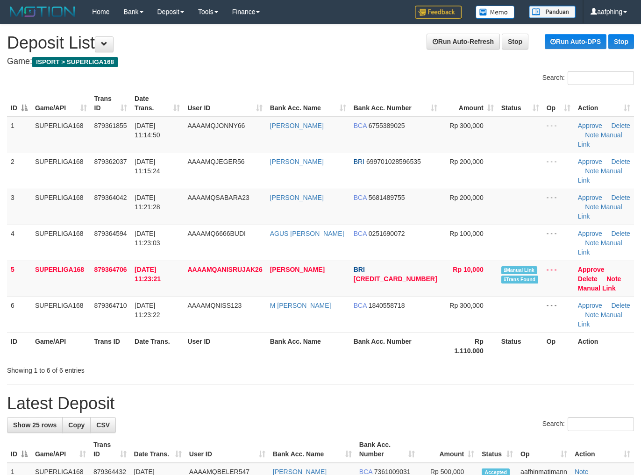 This screenshot has width=641, height=475. I want to click on img: panduan.png, so click(552, 12).